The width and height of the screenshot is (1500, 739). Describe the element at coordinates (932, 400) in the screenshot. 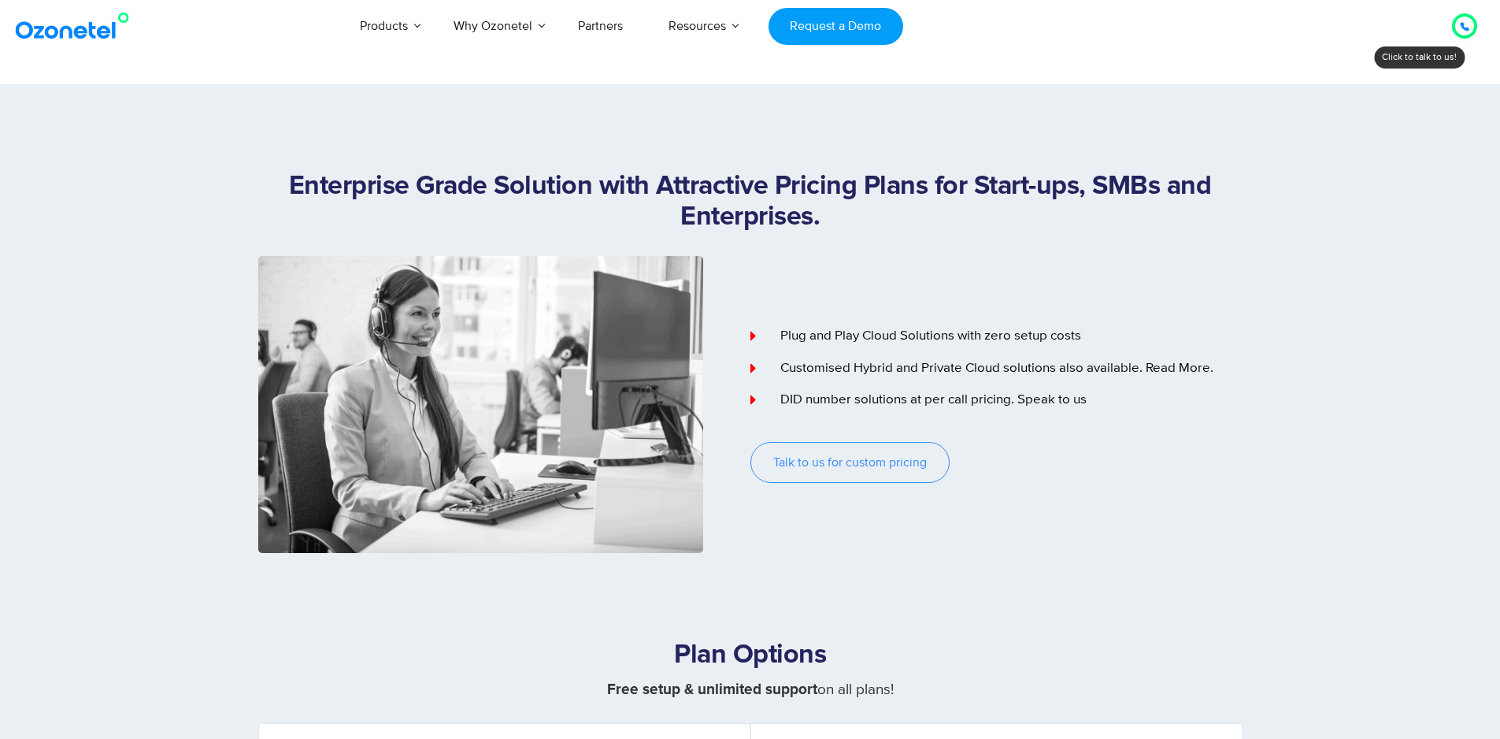

I see `span: DID number solutions at per call pricing. Speak to us` at that location.